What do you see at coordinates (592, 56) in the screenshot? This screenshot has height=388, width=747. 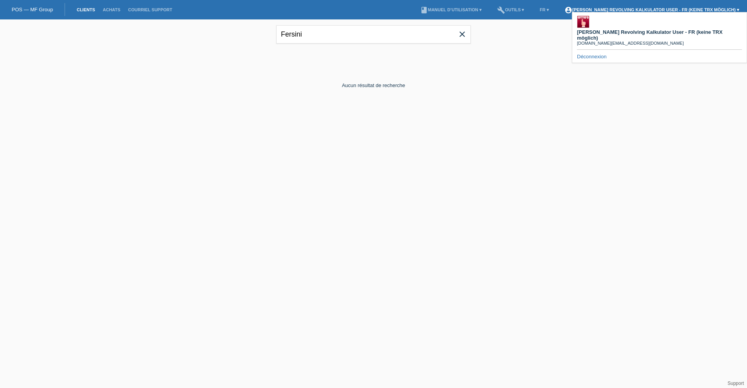 I see `a: Déconnexion` at bounding box center [592, 56].